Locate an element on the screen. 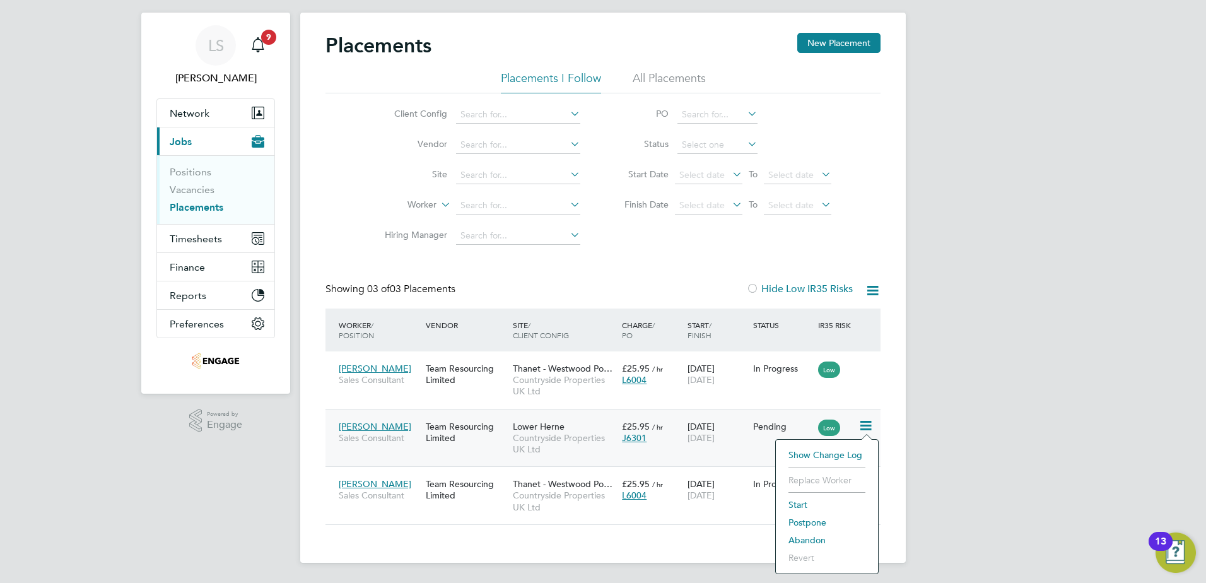 This screenshot has width=1206, height=583. label: Hide Low IR35 Risks is located at coordinates (799, 289).